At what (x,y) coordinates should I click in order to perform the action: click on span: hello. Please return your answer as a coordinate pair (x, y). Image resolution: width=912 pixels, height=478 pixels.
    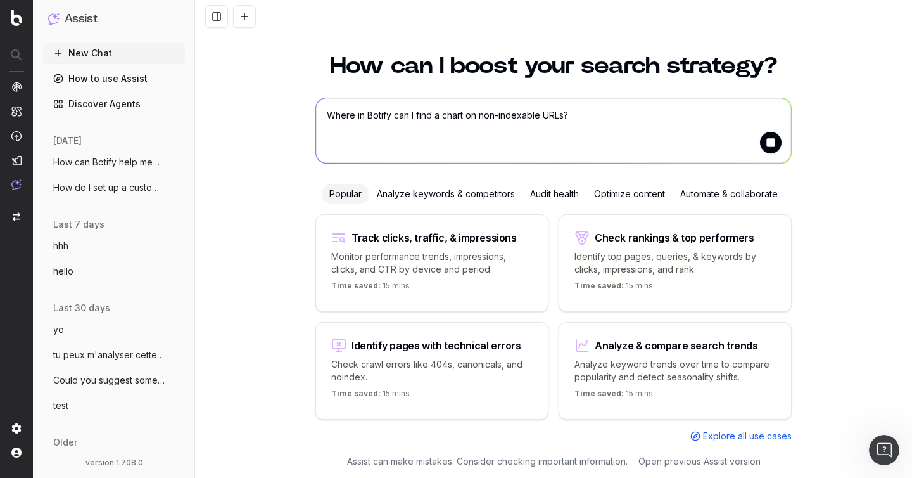
    Looking at the image, I should click on (63, 271).